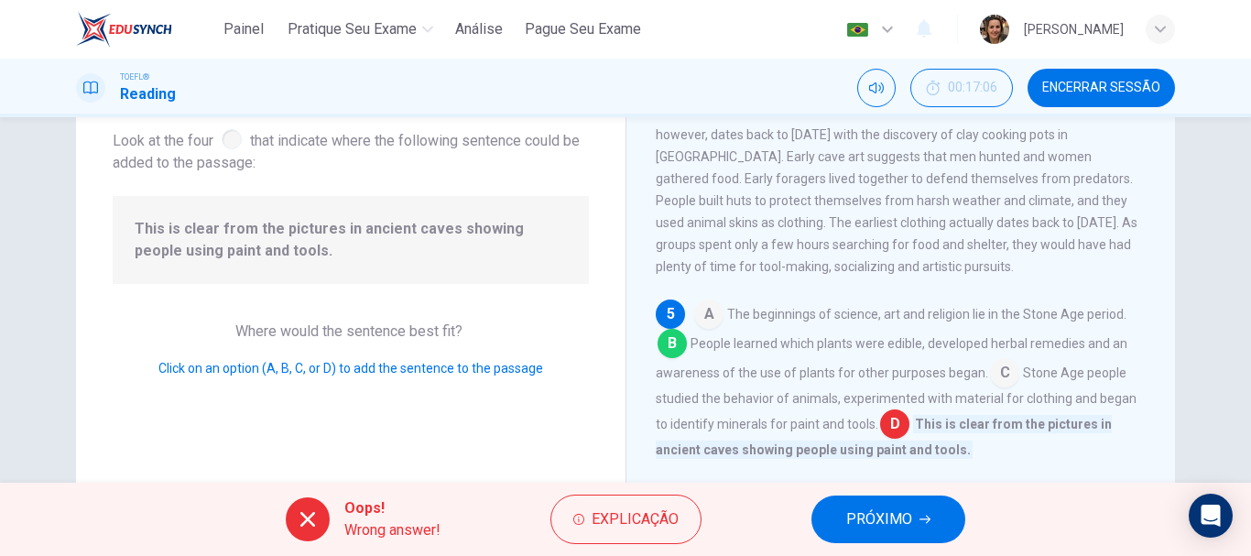 The height and width of the screenshot is (556, 1251). What do you see at coordinates (582, 29) in the screenshot?
I see `button: Pague Seu Exame` at bounding box center [582, 29].